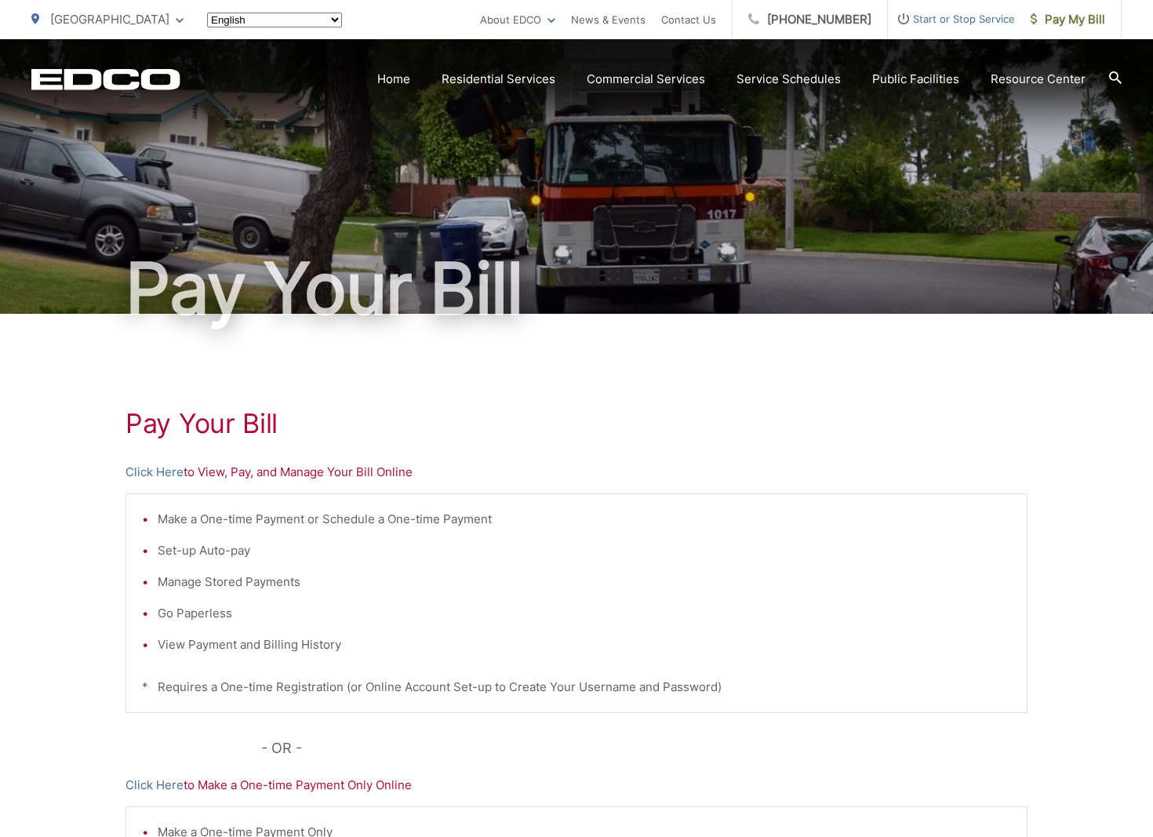  Describe the element at coordinates (1038, 79) in the screenshot. I see `a: Resource Center` at that location.